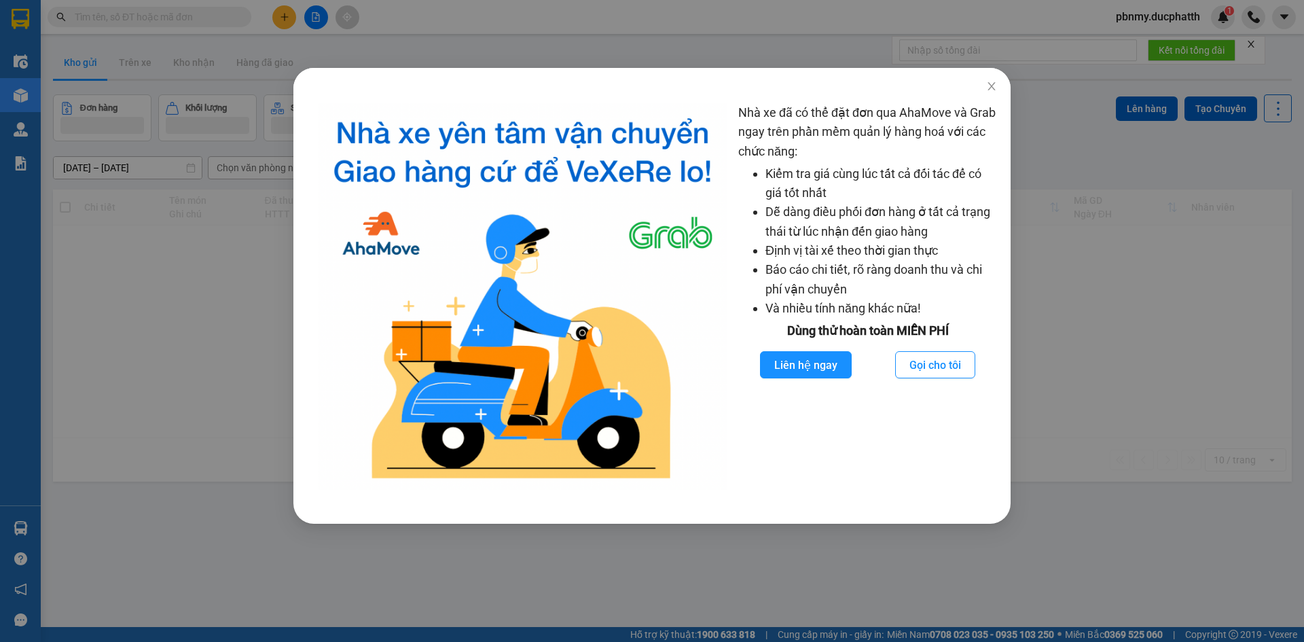 This screenshot has height=642, width=1304. Describe the element at coordinates (867, 331) in the screenshot. I see `div: Dùng thử hoàn toàn MIỄN PHÍ` at that location.